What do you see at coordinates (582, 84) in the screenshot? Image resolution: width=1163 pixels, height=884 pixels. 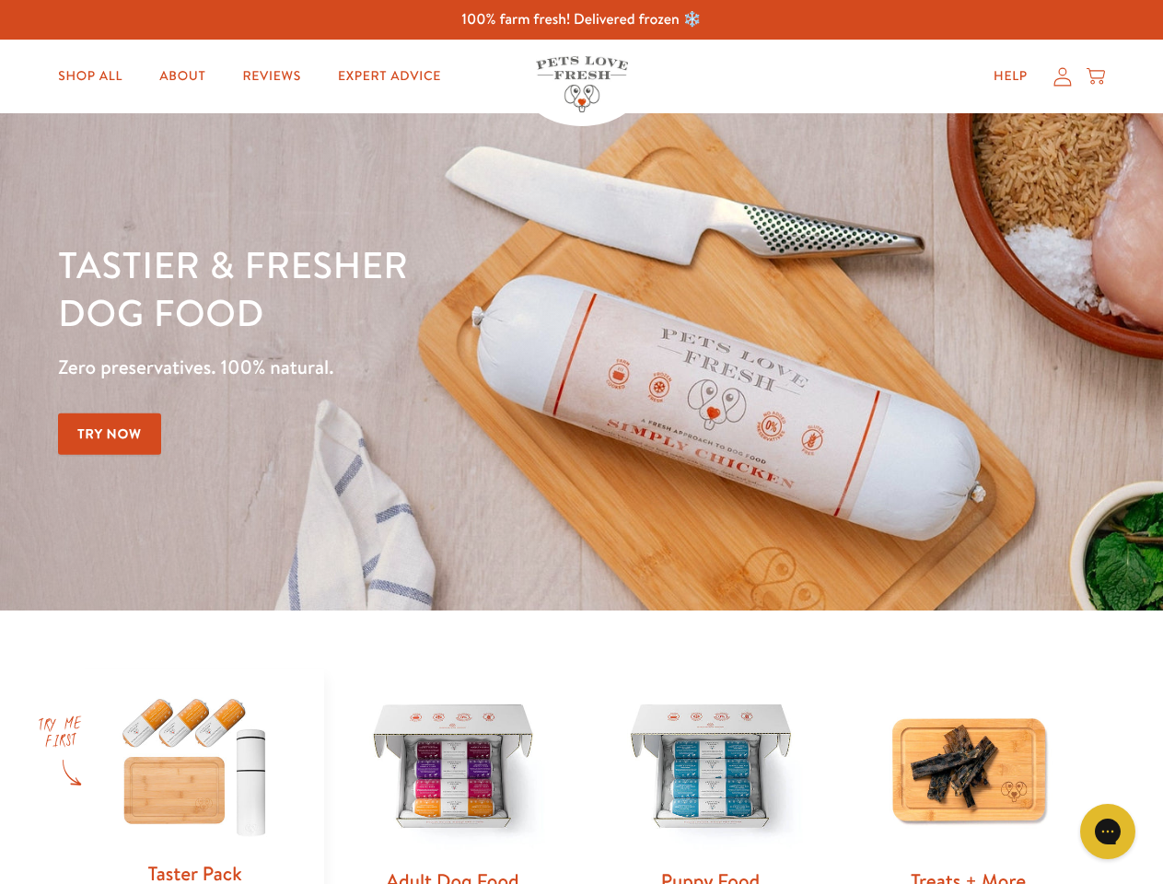 I see `img: Pets Love Fresh` at bounding box center [582, 84].